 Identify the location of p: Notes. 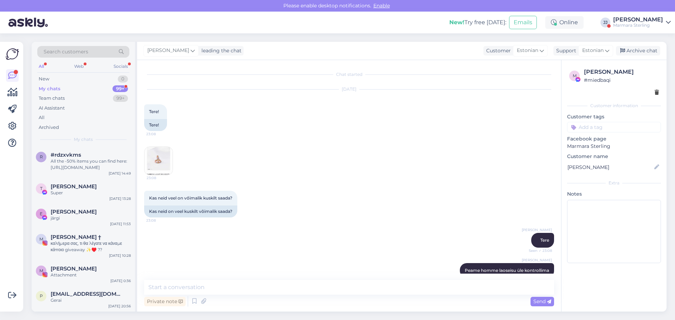
(614, 194).